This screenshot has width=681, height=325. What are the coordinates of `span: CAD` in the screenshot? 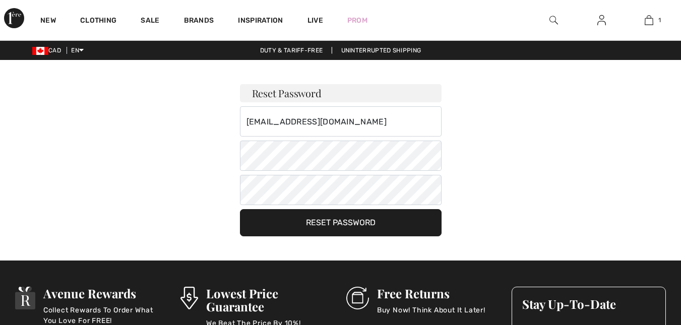 It's located at (48, 50).